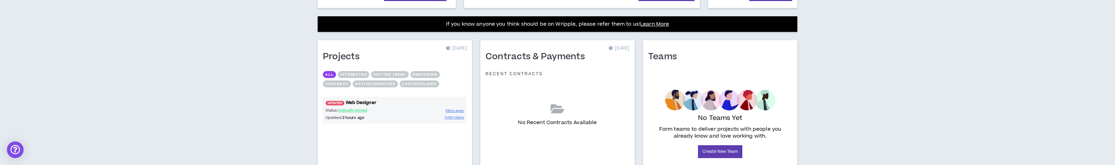  Describe the element at coordinates (353, 117) in the screenshot. I see `i: 3 hours ago` at that location.